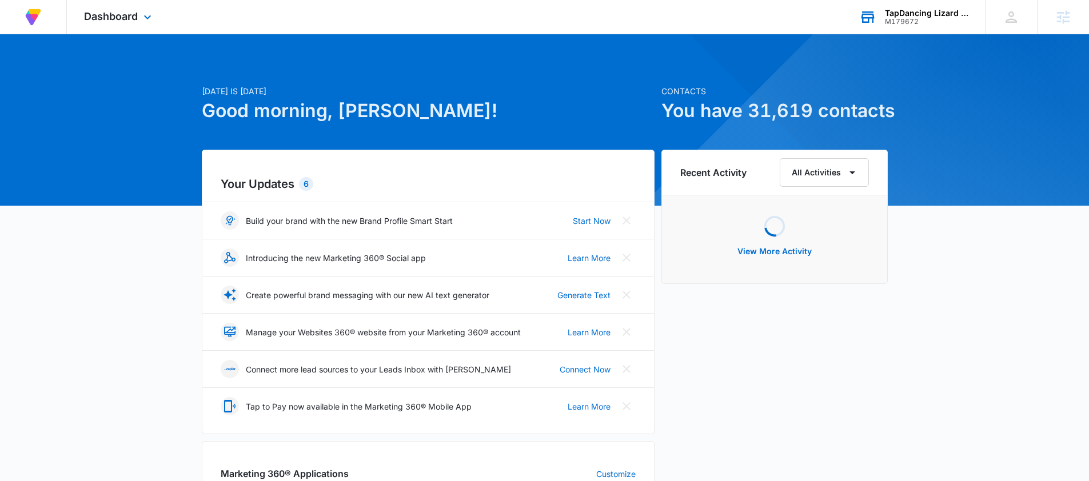 The image size is (1089, 481). What do you see at coordinates (285, 474) in the screenshot?
I see `h2: Marketing 360® Applications` at bounding box center [285, 474].